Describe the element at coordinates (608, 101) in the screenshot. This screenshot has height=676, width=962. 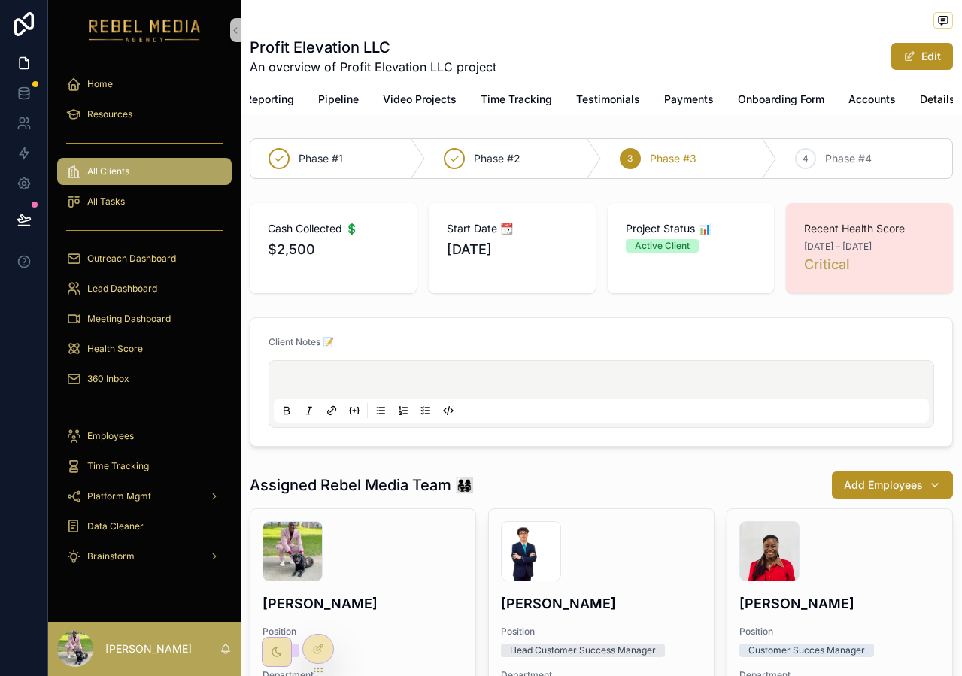
I see `a: Testimonials` at that location.